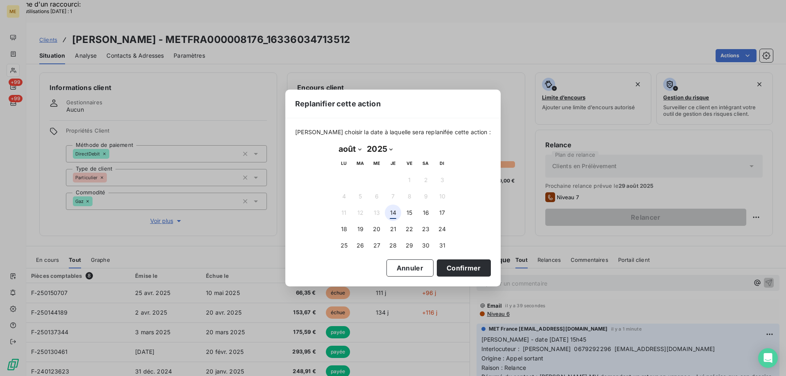 The width and height of the screenshot is (786, 376). I want to click on button: 4, so click(344, 196).